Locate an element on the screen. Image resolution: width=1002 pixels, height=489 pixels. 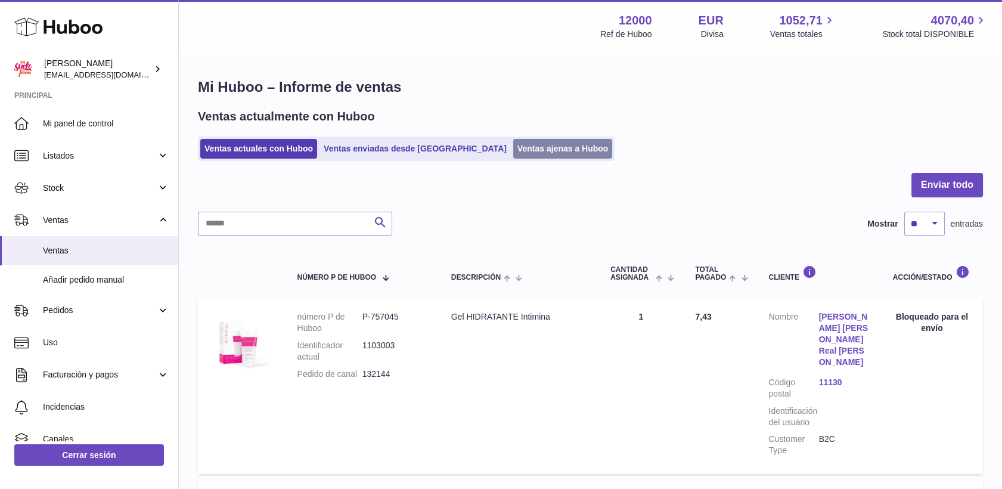
span: Mi panel de control is located at coordinates (106, 123).